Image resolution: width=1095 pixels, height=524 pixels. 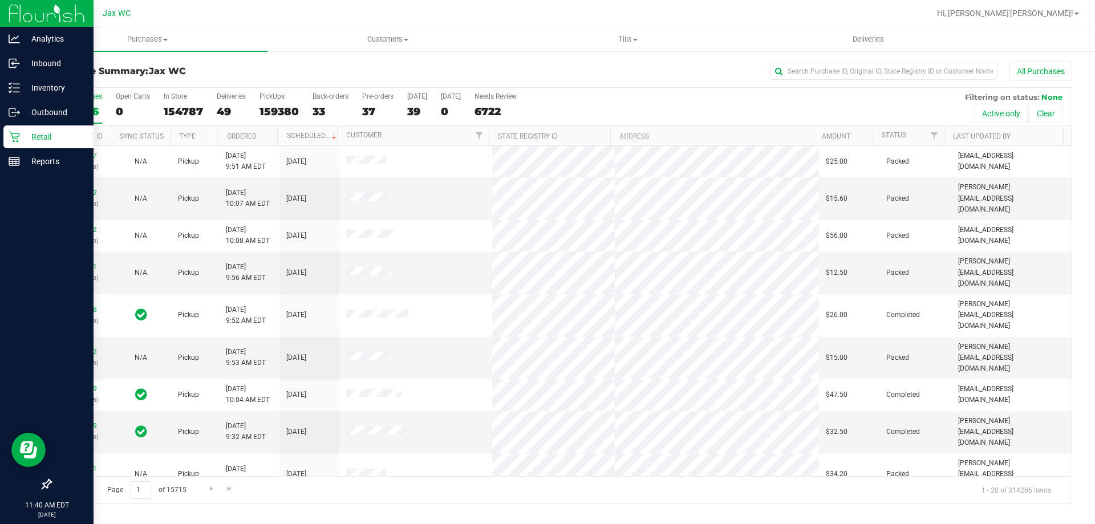 What do you see at coordinates (364, 135) in the screenshot?
I see `a: Customer` at bounding box center [364, 135].